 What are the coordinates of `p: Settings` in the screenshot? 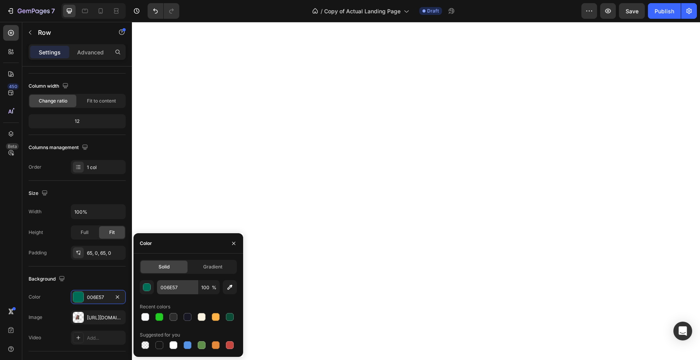 It's located at (50, 52).